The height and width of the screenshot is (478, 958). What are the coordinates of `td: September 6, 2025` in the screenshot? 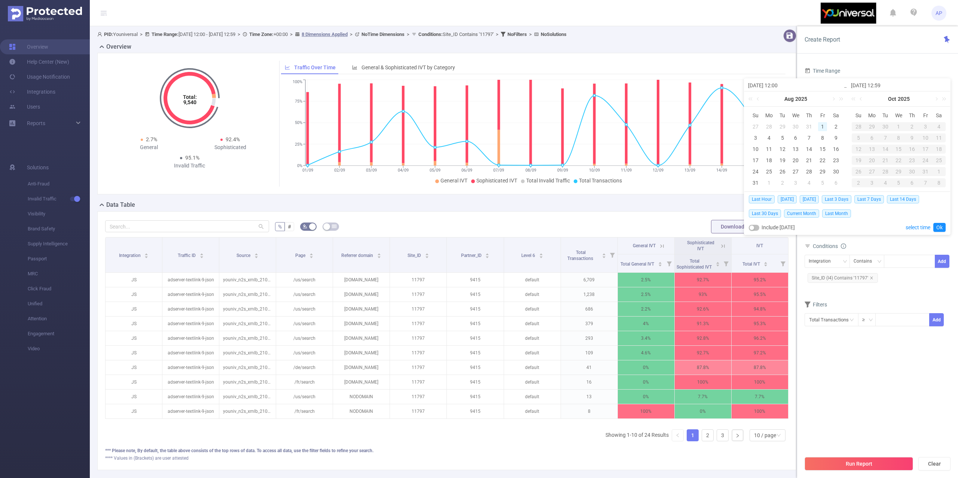 It's located at (836, 183).